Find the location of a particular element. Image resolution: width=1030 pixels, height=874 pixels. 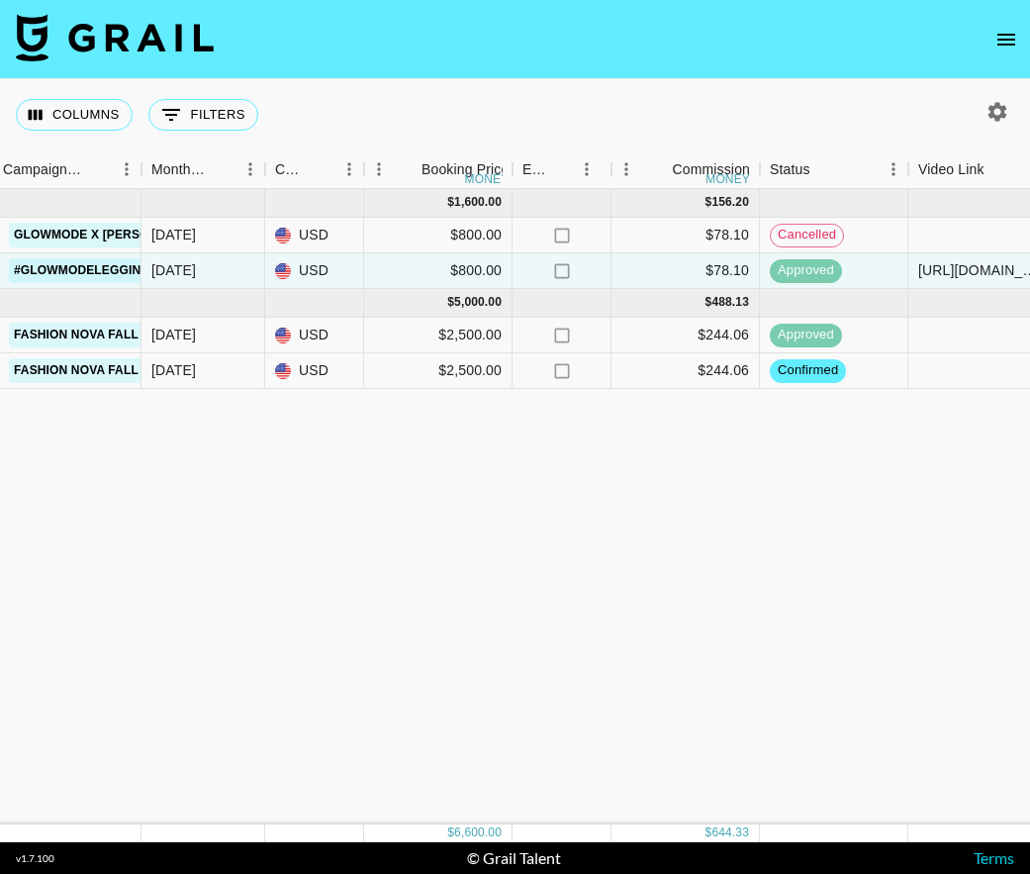

button: open drawer is located at coordinates (1007, 40).